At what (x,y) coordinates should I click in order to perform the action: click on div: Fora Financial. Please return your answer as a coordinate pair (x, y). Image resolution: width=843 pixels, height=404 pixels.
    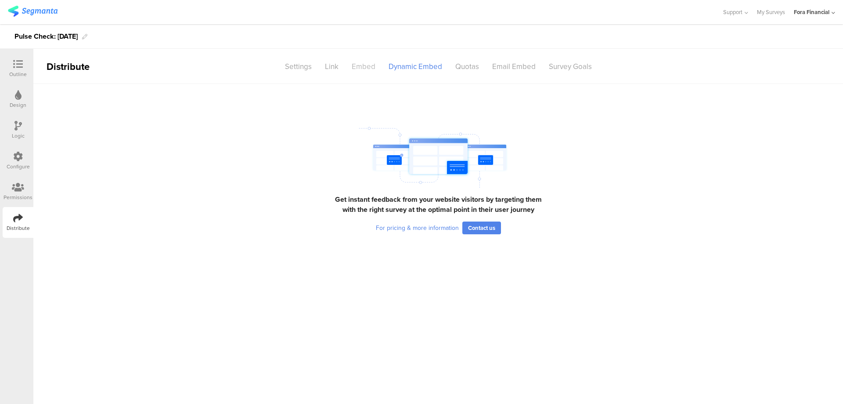
    Looking at the image, I should click on (812, 12).